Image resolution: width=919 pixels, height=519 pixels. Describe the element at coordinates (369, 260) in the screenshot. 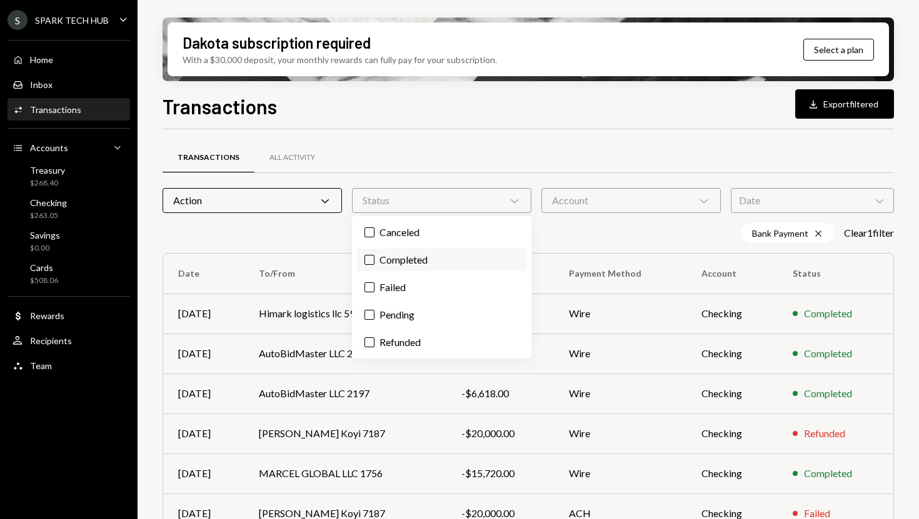

I see `button: Completed` at that location.